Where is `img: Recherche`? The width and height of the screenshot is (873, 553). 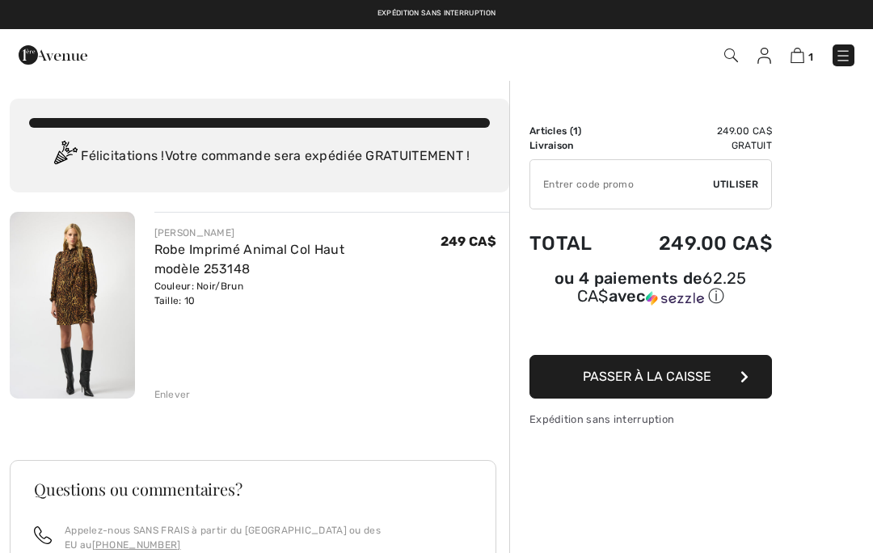
img: Recherche is located at coordinates (731, 55).